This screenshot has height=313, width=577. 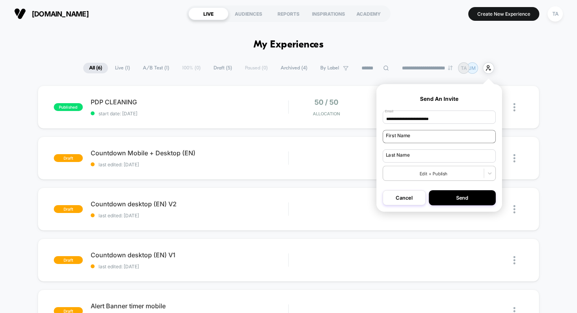 What do you see at coordinates (20, 14) in the screenshot?
I see `img: Visually logo` at bounding box center [20, 14].